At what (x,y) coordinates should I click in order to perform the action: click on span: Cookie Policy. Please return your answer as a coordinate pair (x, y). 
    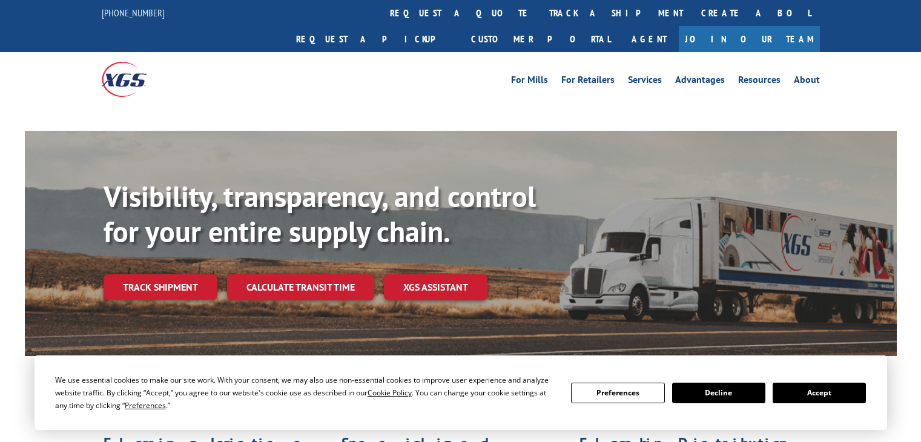
    Looking at the image, I should click on (389, 392).